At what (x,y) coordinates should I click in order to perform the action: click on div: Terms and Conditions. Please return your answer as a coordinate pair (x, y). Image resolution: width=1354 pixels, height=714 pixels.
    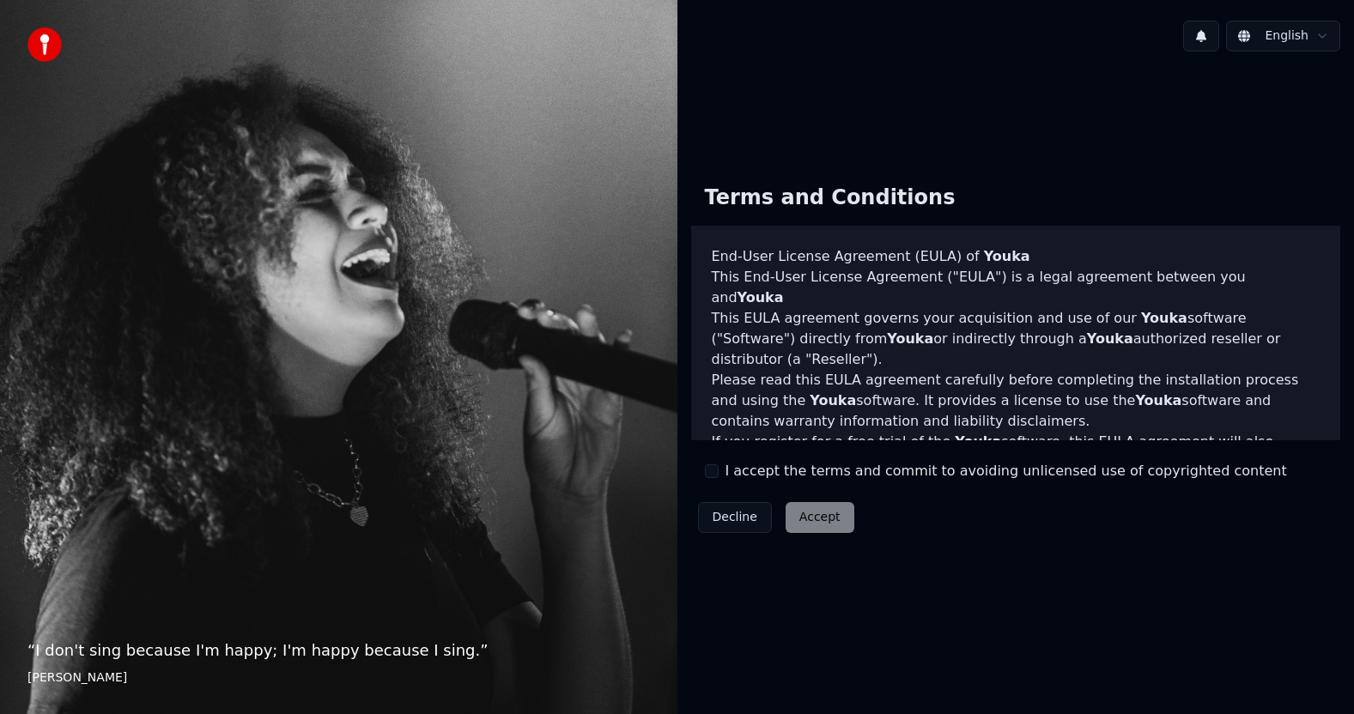
    Looking at the image, I should click on (830, 198).